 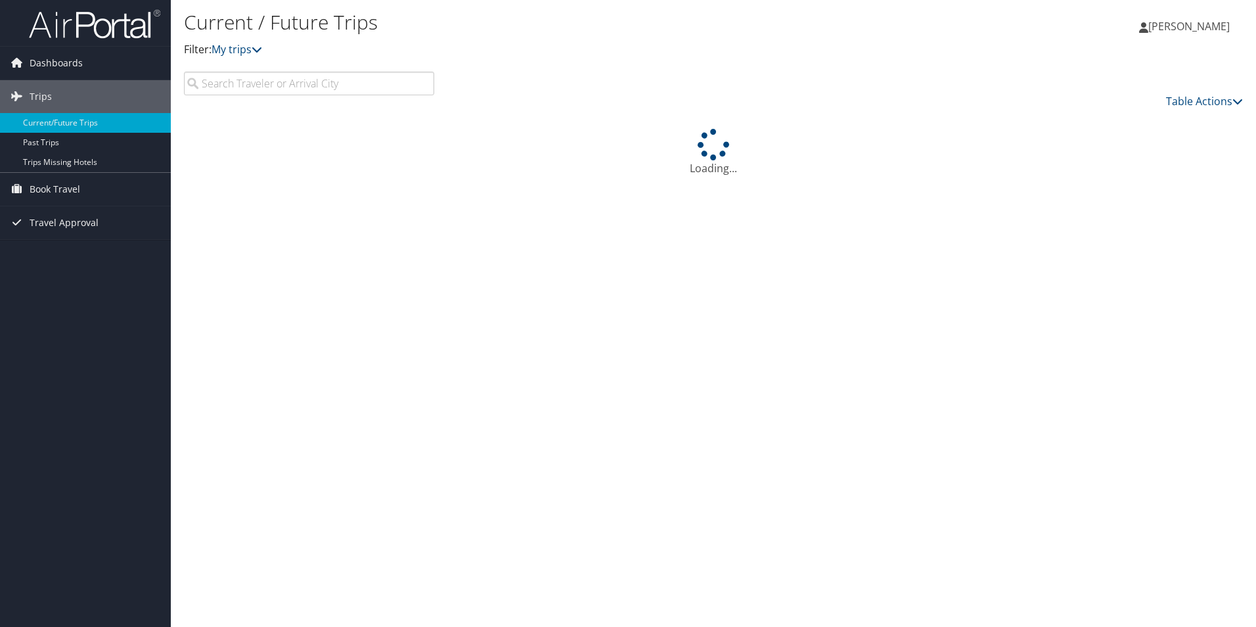 What do you see at coordinates (41, 97) in the screenshot?
I see `span: Trips` at bounding box center [41, 97].